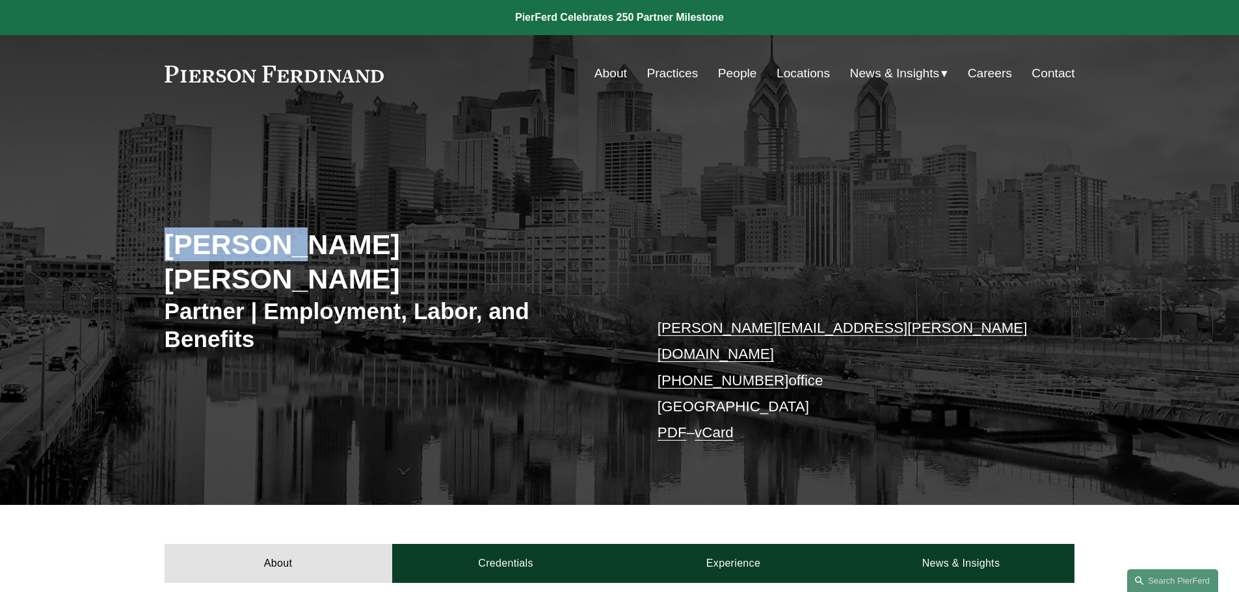 This screenshot has height=592, width=1239. I want to click on a: Credentials, so click(506, 564).